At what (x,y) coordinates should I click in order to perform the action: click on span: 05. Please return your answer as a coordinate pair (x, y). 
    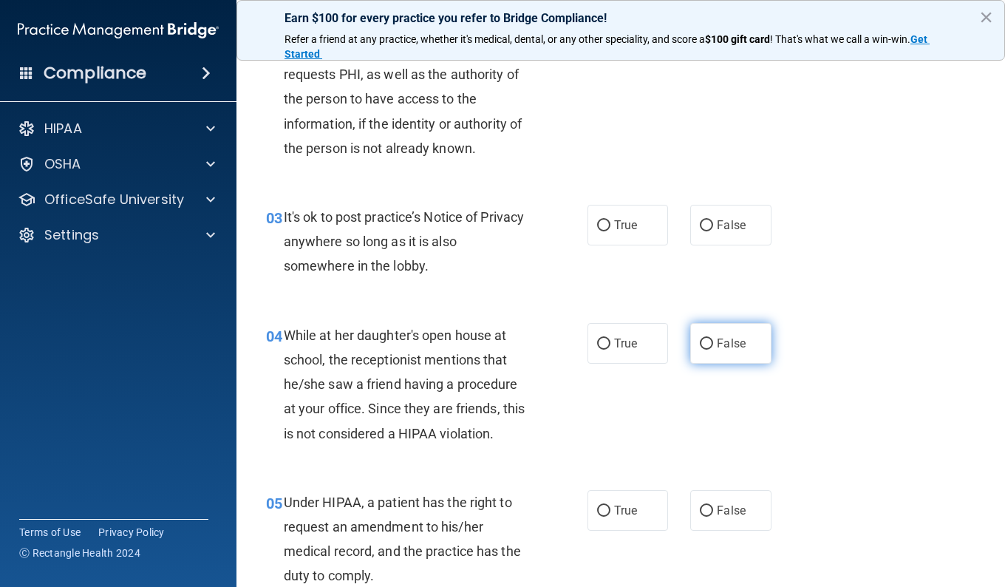
    Looking at the image, I should click on (274, 503).